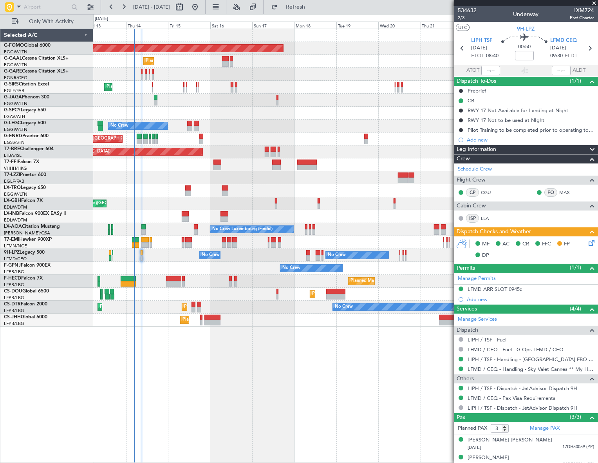  What do you see at coordinates (473, 70) in the screenshot?
I see `span: ATOT` at bounding box center [473, 70].